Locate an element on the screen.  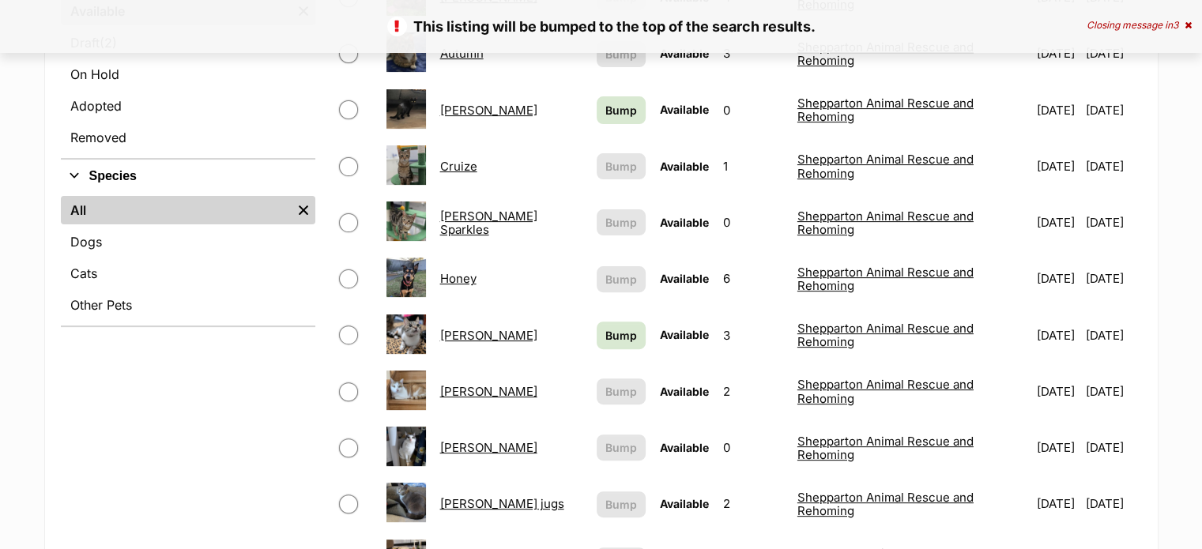
td: 6 is located at coordinates (753, 278).